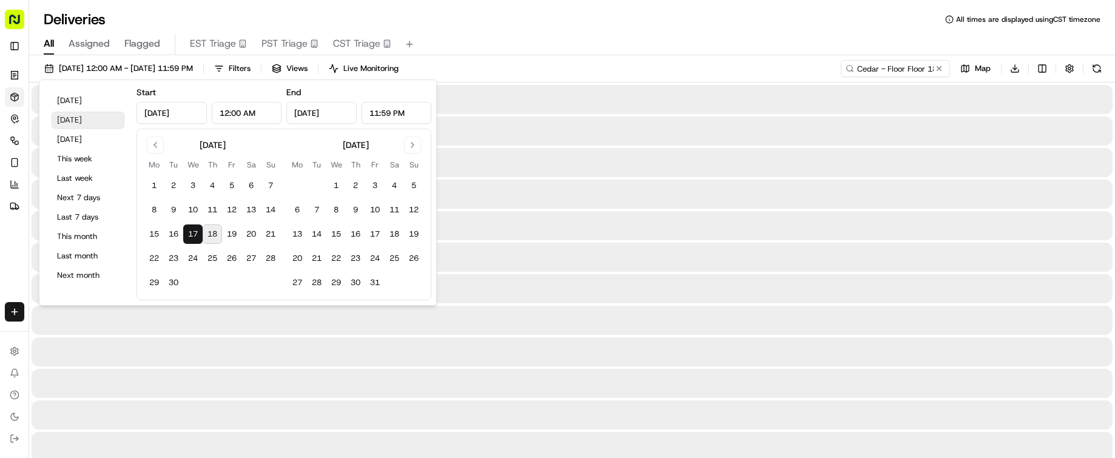 This screenshot has height=458, width=1115. Describe the element at coordinates (89, 44) in the screenshot. I see `span: Assigned` at that location.